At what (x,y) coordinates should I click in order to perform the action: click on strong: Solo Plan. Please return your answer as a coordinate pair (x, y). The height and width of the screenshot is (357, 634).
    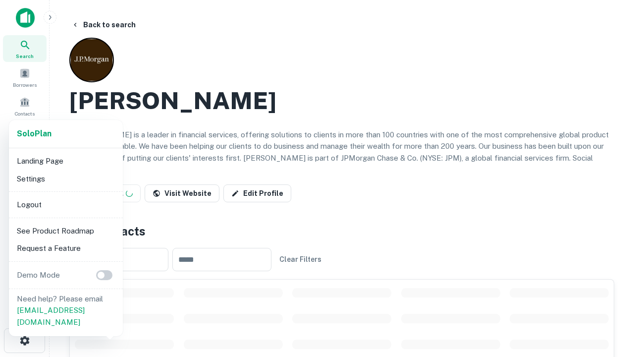
    Looking at the image, I should click on (34, 133).